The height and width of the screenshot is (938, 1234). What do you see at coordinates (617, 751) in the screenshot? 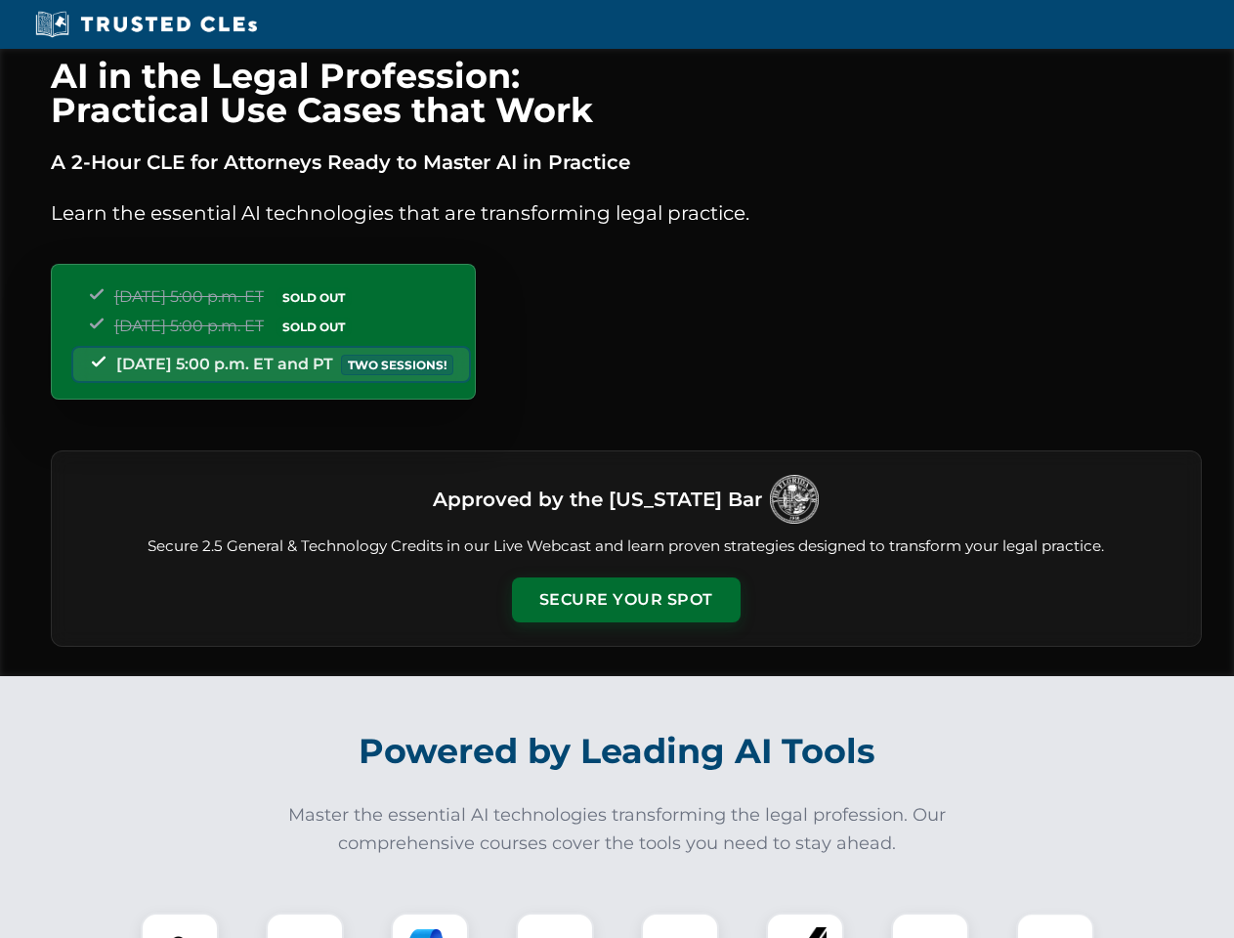
I see `h2: Powered by Leading AI Tools` at bounding box center [617, 751].